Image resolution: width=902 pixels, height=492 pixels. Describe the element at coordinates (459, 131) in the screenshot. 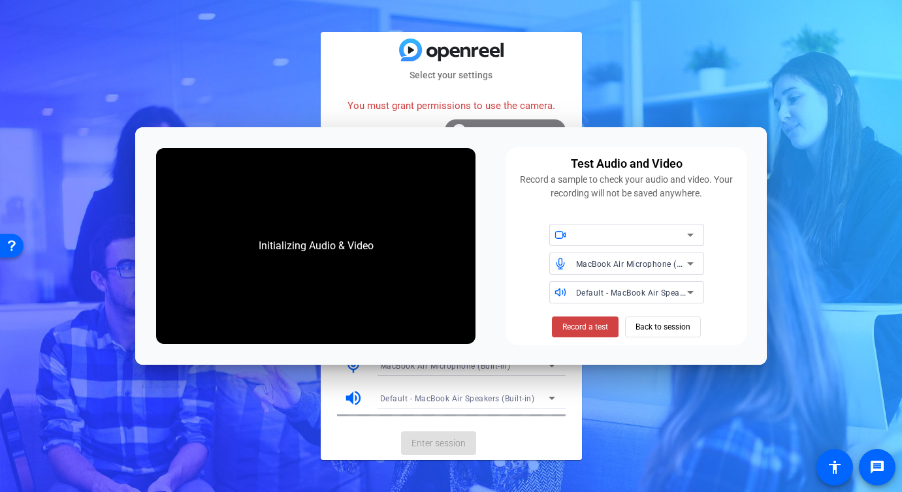

I see `mat-icon: info` at that location.